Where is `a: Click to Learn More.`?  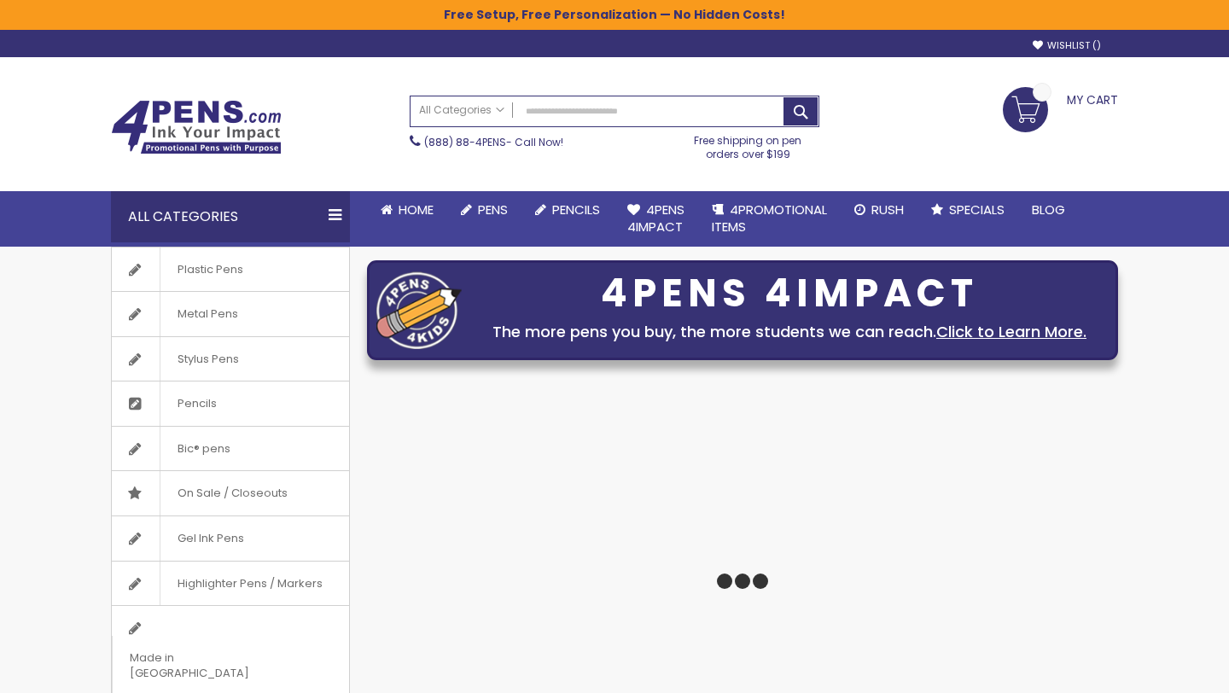 a: Click to Learn More. is located at coordinates (1011, 331).